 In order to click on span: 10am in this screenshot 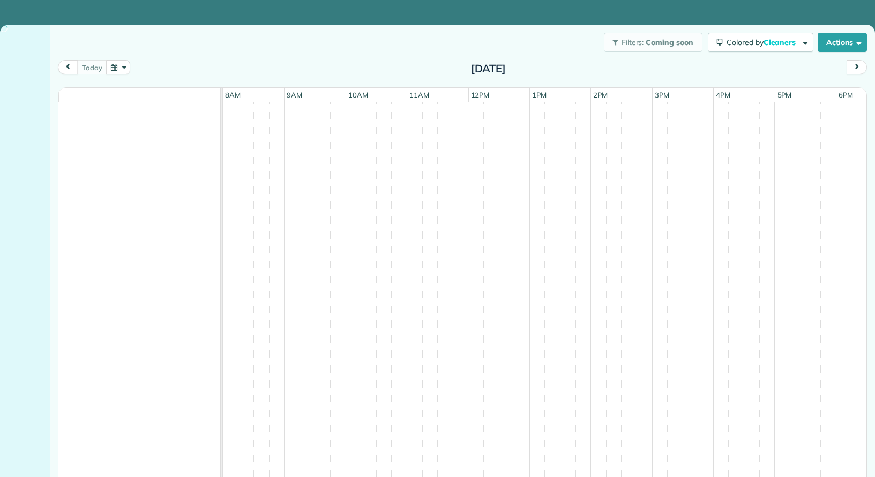, I will do `click(358, 95)`.